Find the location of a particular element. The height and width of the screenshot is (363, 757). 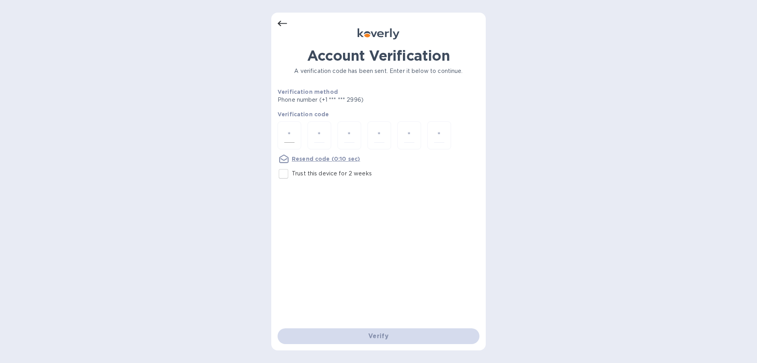

p: A verification code has been sent. Enter it below to continue. is located at coordinates (379, 71).